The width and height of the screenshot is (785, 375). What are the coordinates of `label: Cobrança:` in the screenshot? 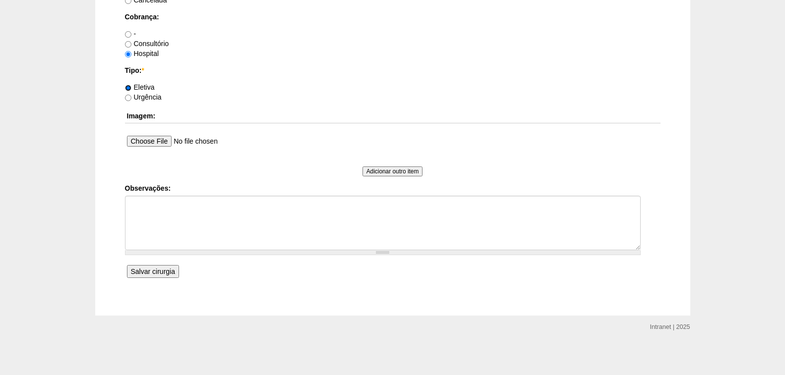 It's located at (393, 17).